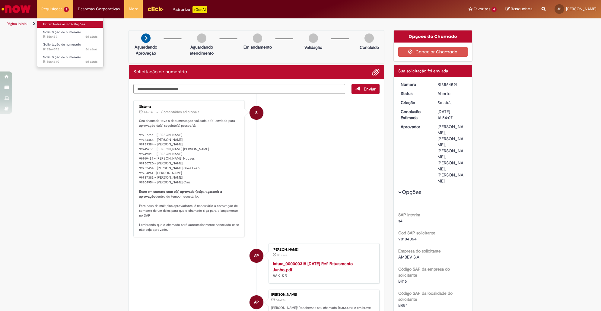  I want to click on div: Sistema, so click(189, 107).